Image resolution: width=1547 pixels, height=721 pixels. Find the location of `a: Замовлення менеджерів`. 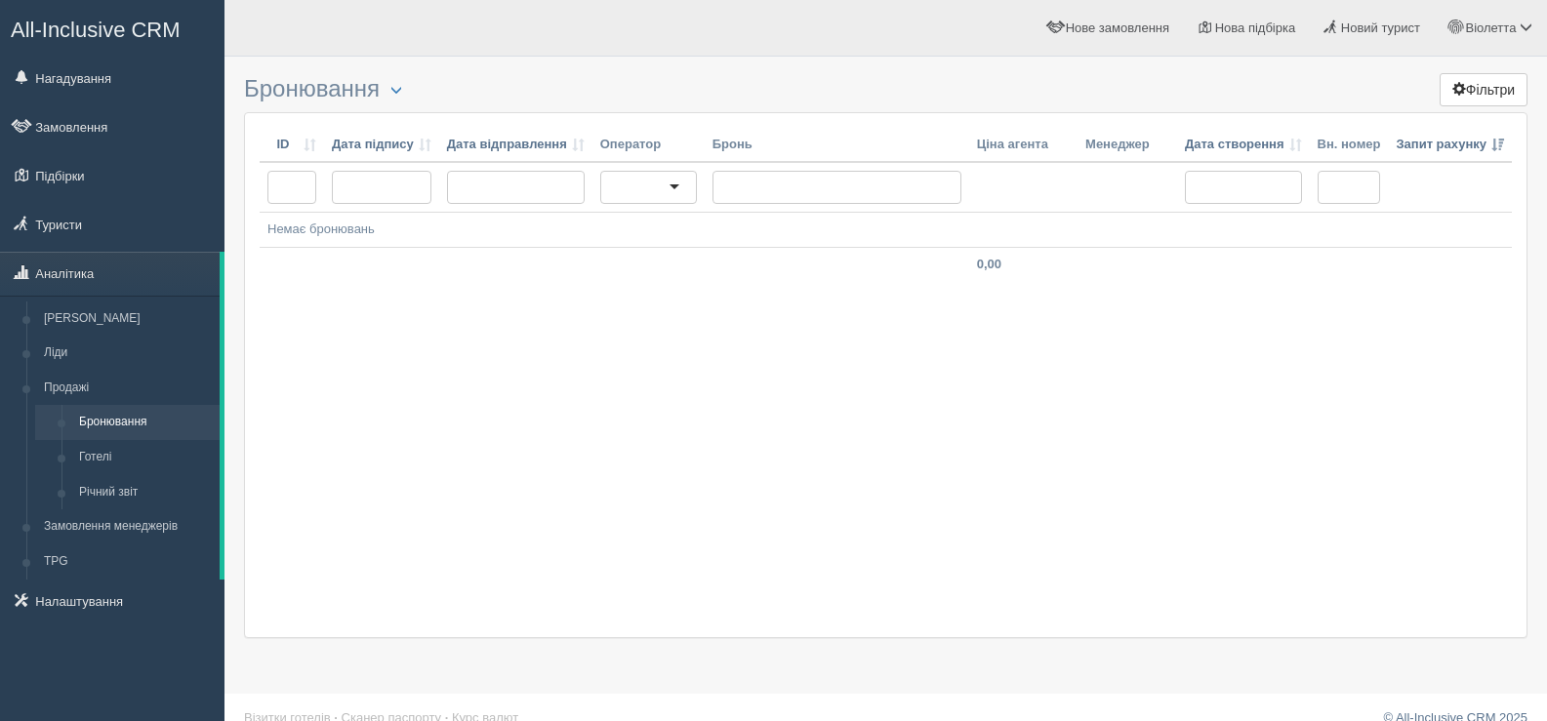

a: Замовлення менеджерів is located at coordinates (127, 527).